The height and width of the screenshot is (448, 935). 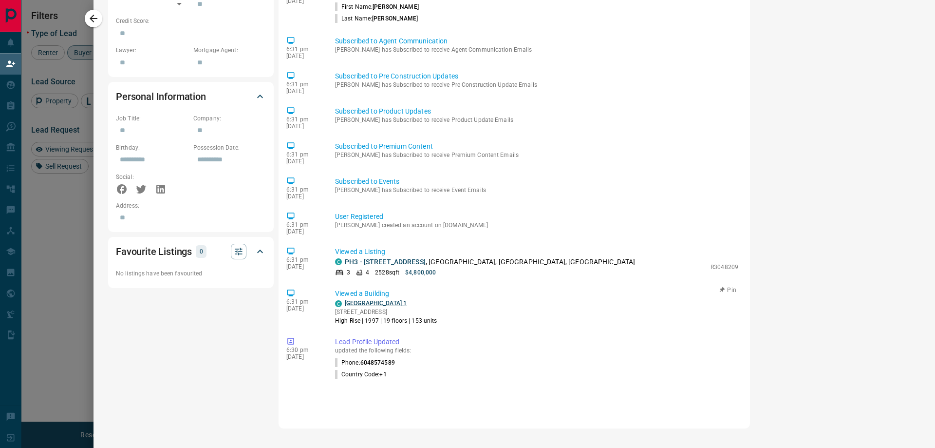 I want to click on p: User Registered, so click(x=537, y=216).